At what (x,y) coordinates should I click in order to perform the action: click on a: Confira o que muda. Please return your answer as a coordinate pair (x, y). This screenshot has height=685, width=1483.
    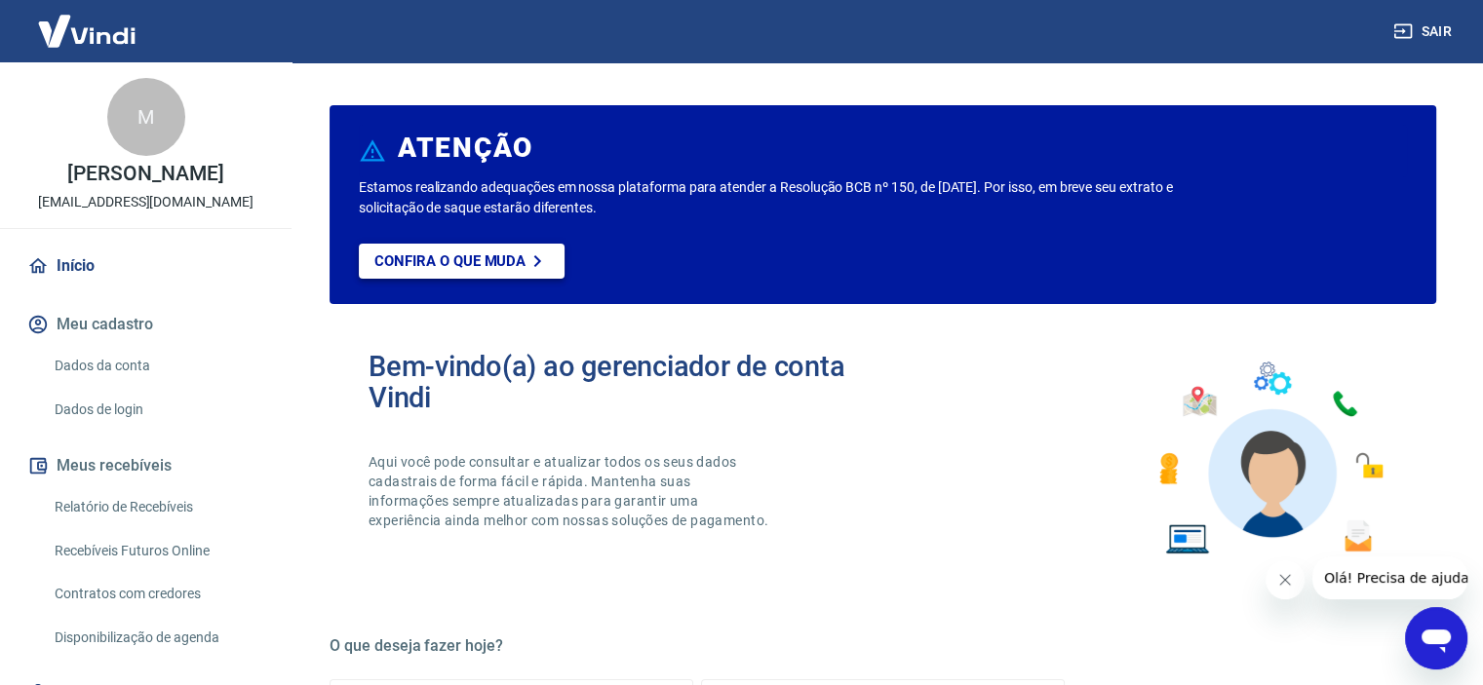
    Looking at the image, I should click on (461, 261).